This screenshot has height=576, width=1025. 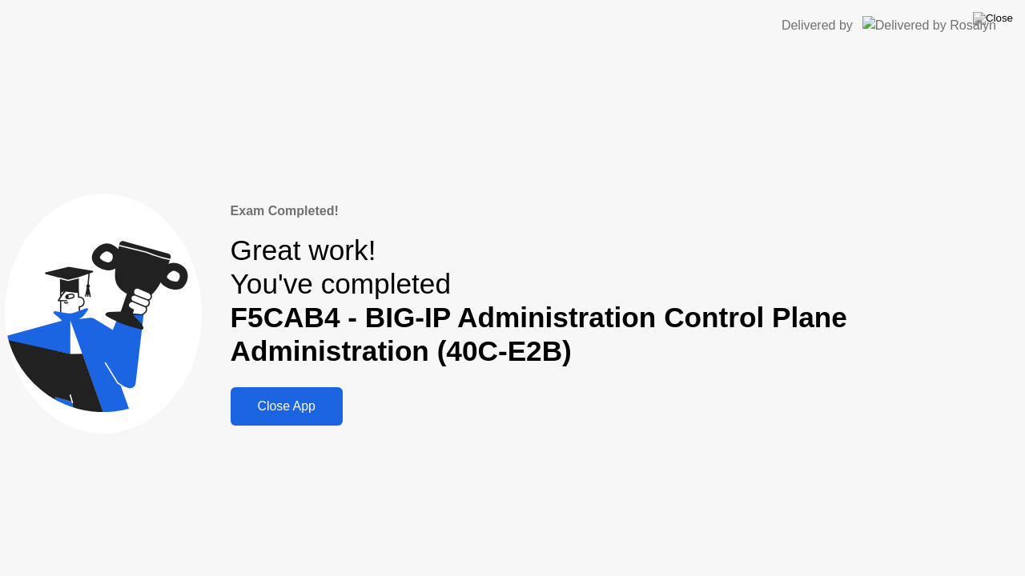 What do you see at coordinates (287, 407) in the screenshot?
I see `div: Close App` at bounding box center [287, 407].